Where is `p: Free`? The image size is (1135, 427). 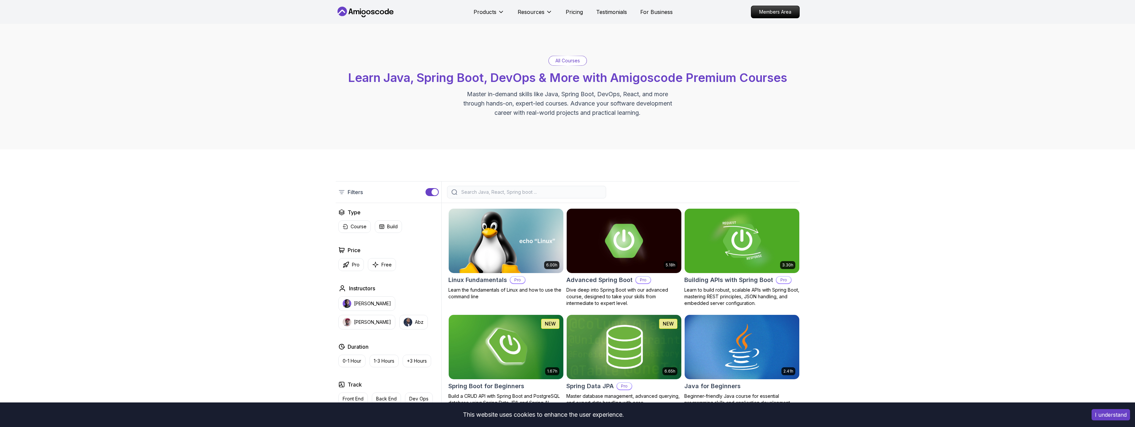
p: Free is located at coordinates (387, 265).